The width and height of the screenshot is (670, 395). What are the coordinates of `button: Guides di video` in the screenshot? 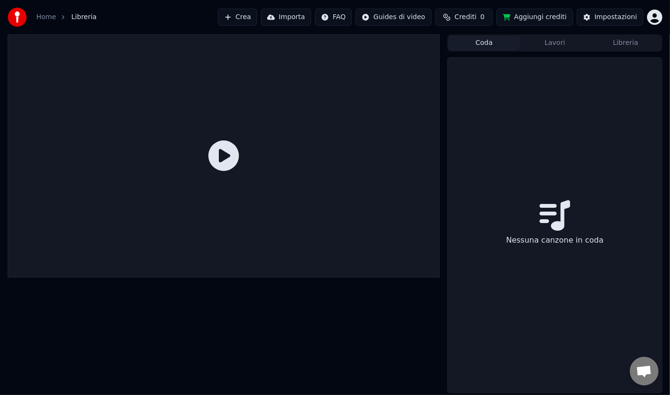 It's located at (393, 17).